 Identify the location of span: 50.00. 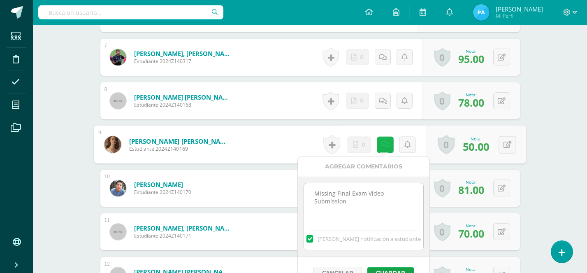
(476, 146).